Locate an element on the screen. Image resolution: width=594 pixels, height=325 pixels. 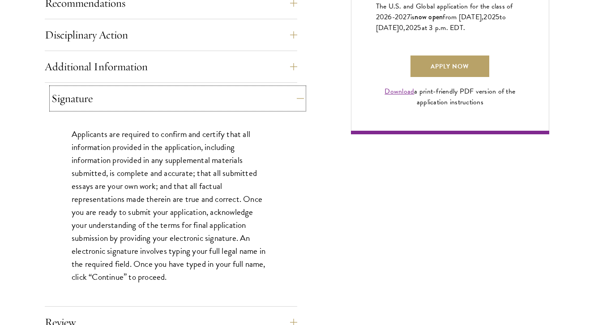
span: 6 is located at coordinates (390, 17).